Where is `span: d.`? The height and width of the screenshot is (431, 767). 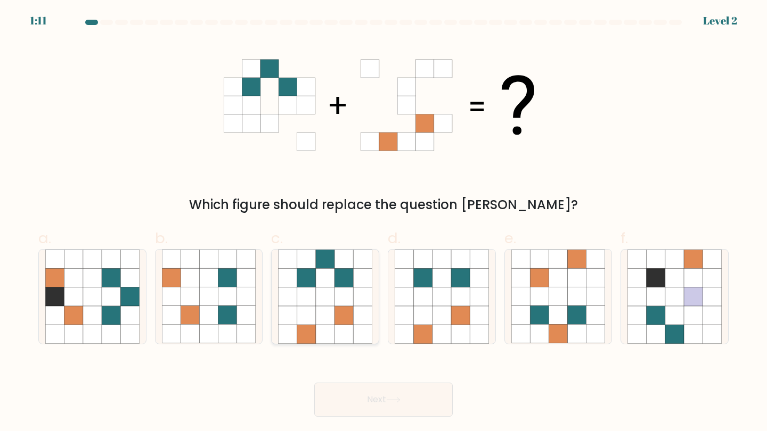 span: d. is located at coordinates (394, 238).